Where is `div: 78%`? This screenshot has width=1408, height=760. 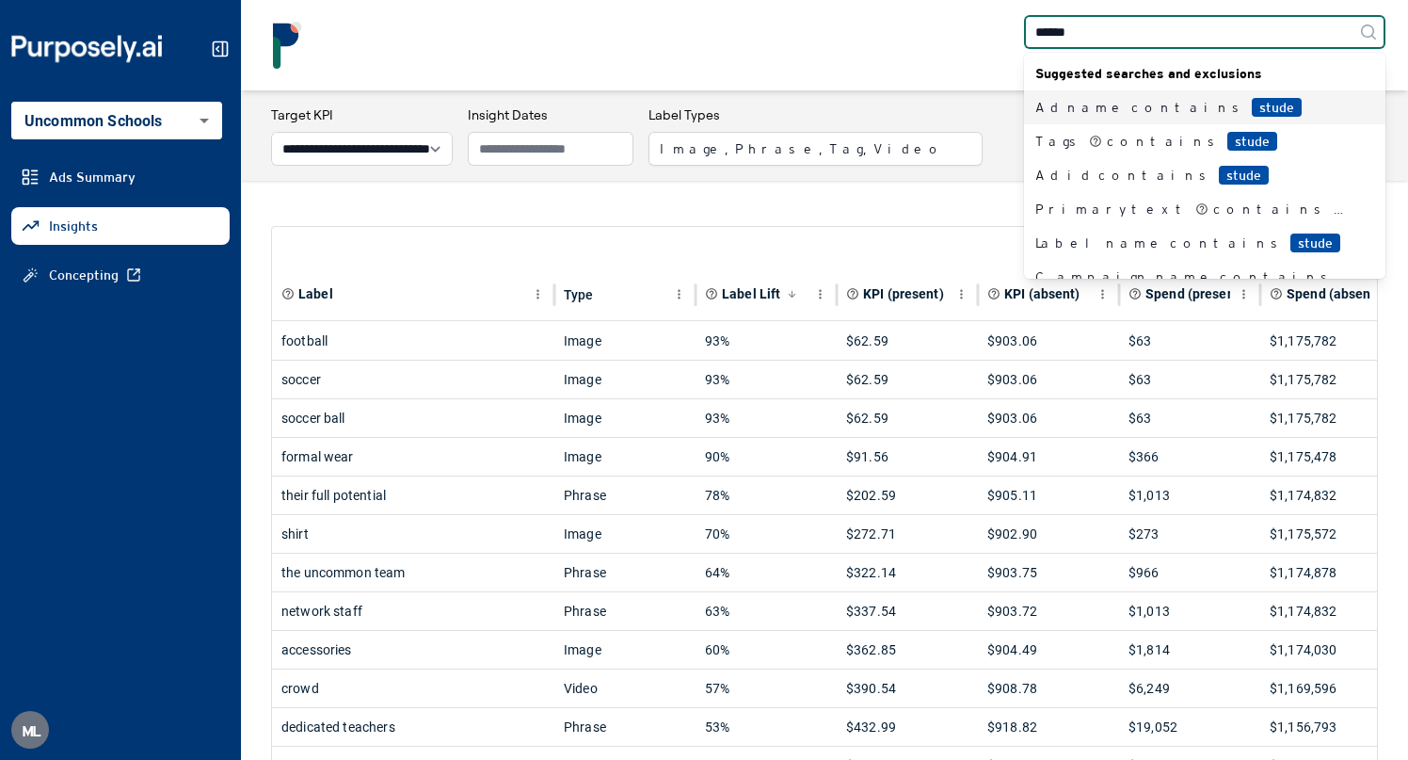
div: 78% is located at coordinates (766, 495).